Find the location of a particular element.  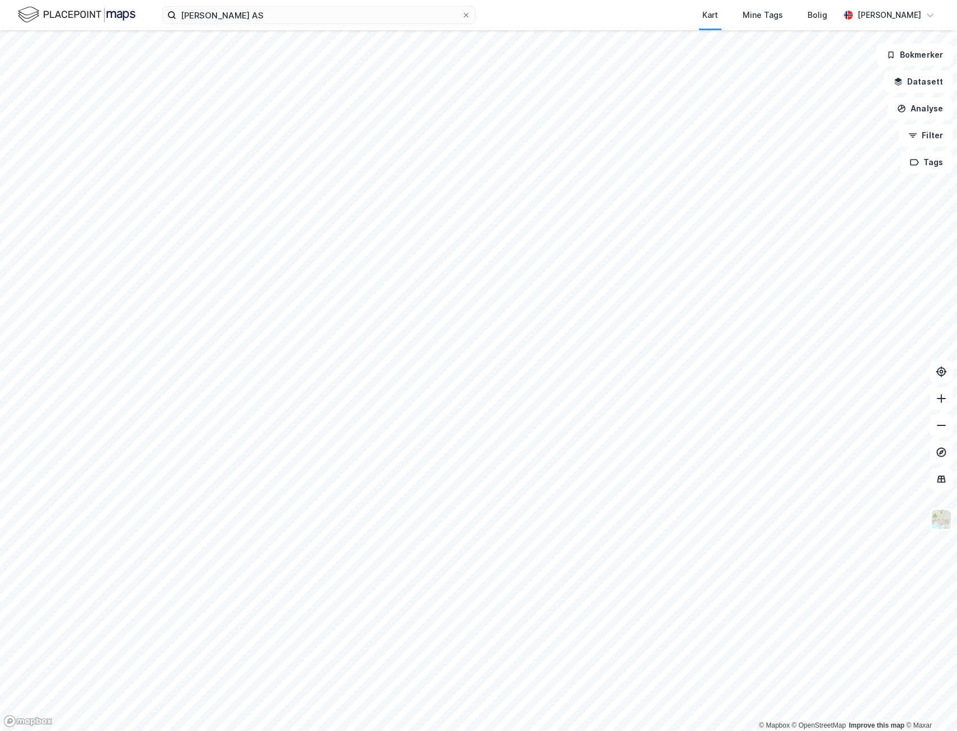

button: Tags is located at coordinates (926, 162).